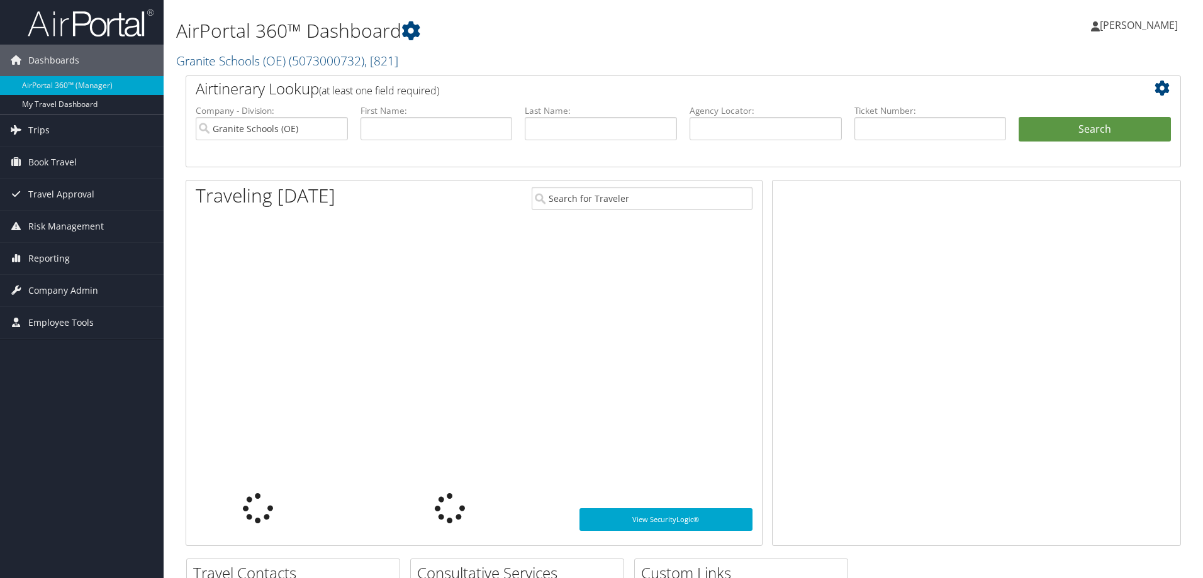 The height and width of the screenshot is (578, 1203). What do you see at coordinates (437, 111) in the screenshot?
I see `label: First Name:` at bounding box center [437, 111].